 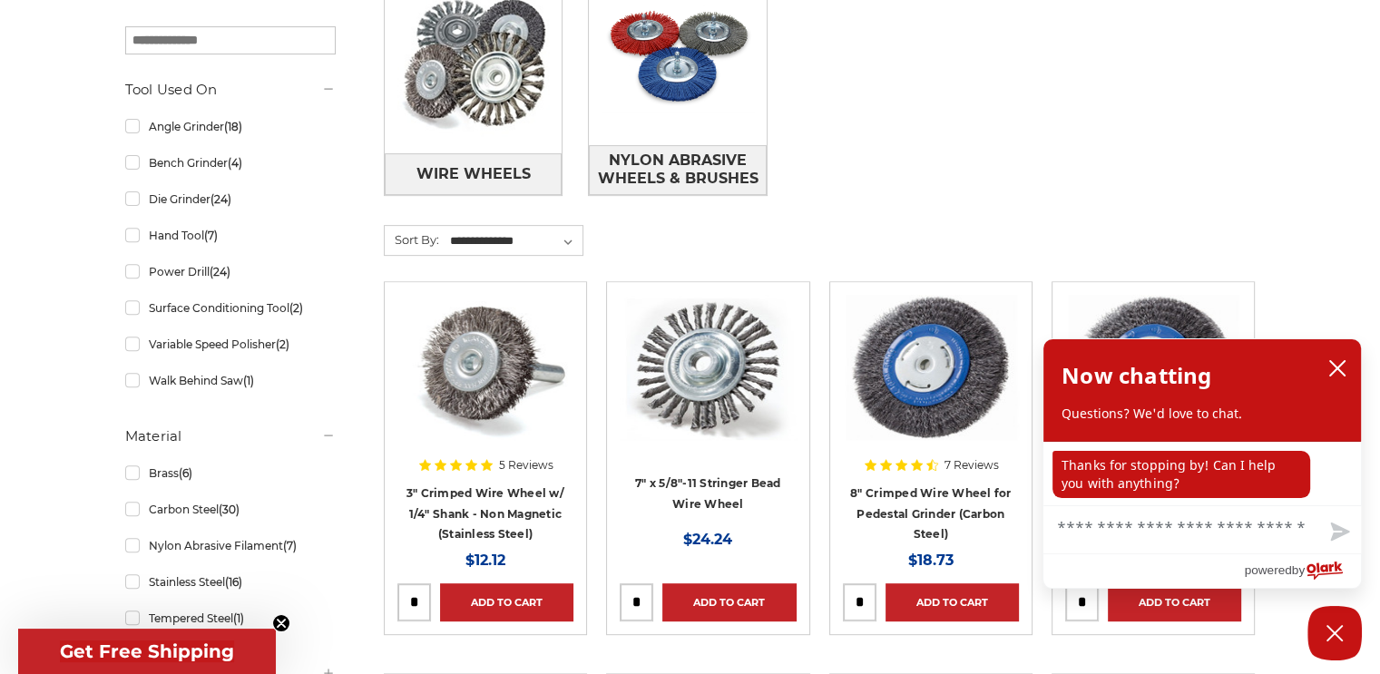 What do you see at coordinates (1334, 633) in the screenshot?
I see `button: Close Chatbox` at bounding box center [1334, 633].